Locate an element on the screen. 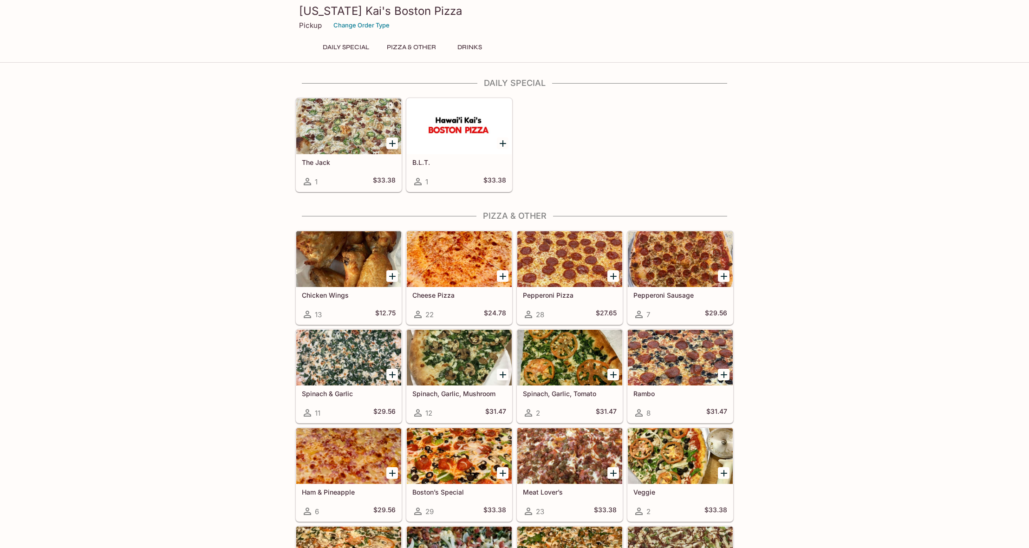  span: 28 is located at coordinates (540, 314).